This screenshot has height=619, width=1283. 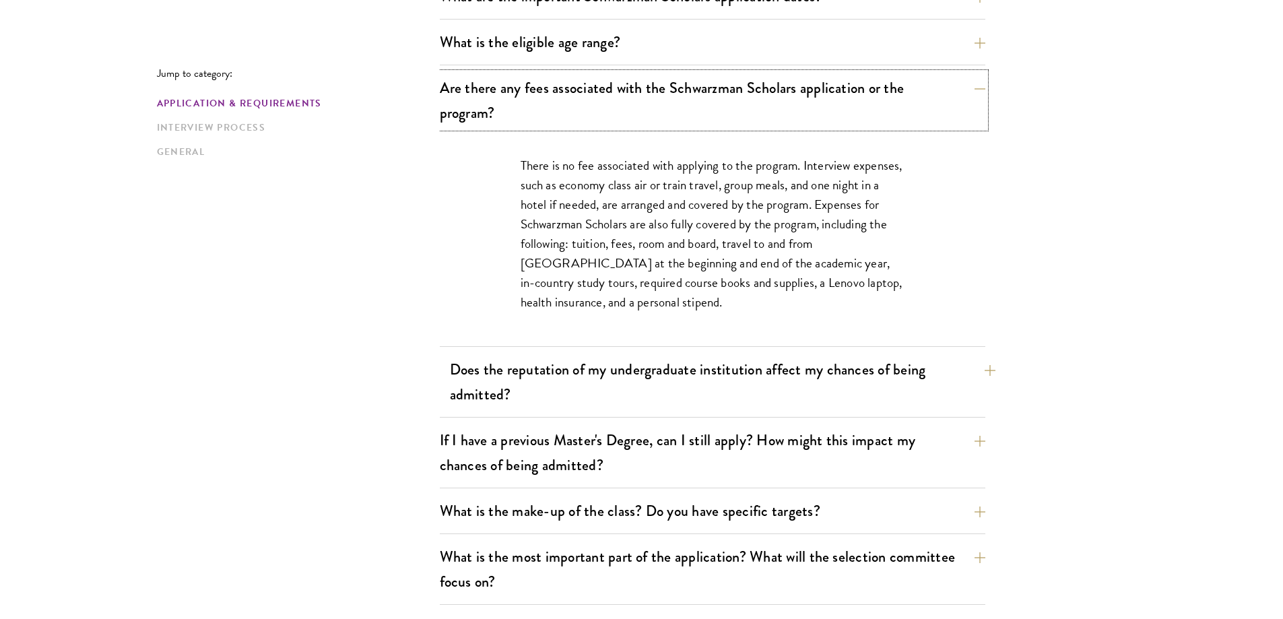 I want to click on a: Application & Requirements, so click(x=294, y=103).